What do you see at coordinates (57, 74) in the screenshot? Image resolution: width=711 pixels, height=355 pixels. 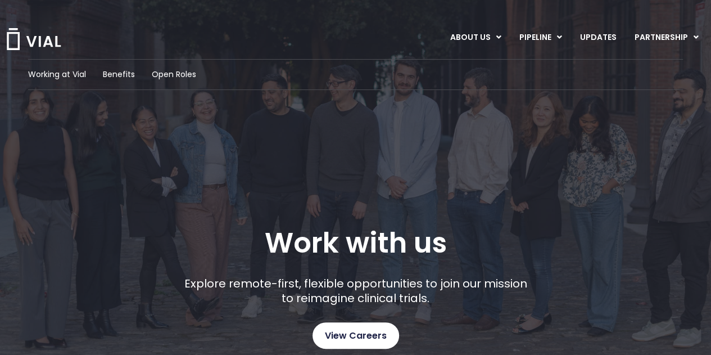 I see `span: Working at Vial` at bounding box center [57, 74].